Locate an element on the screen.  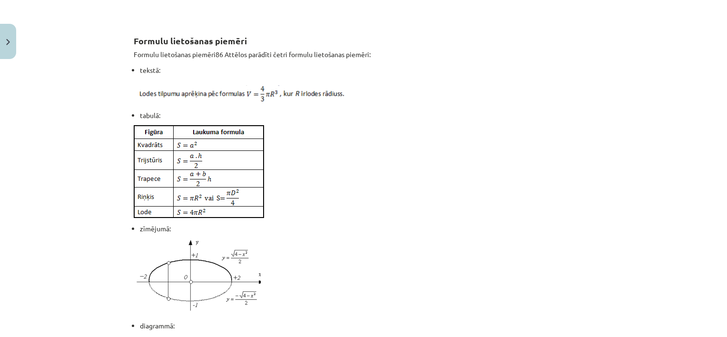
li: tabulā: is located at coordinates (366, 115).